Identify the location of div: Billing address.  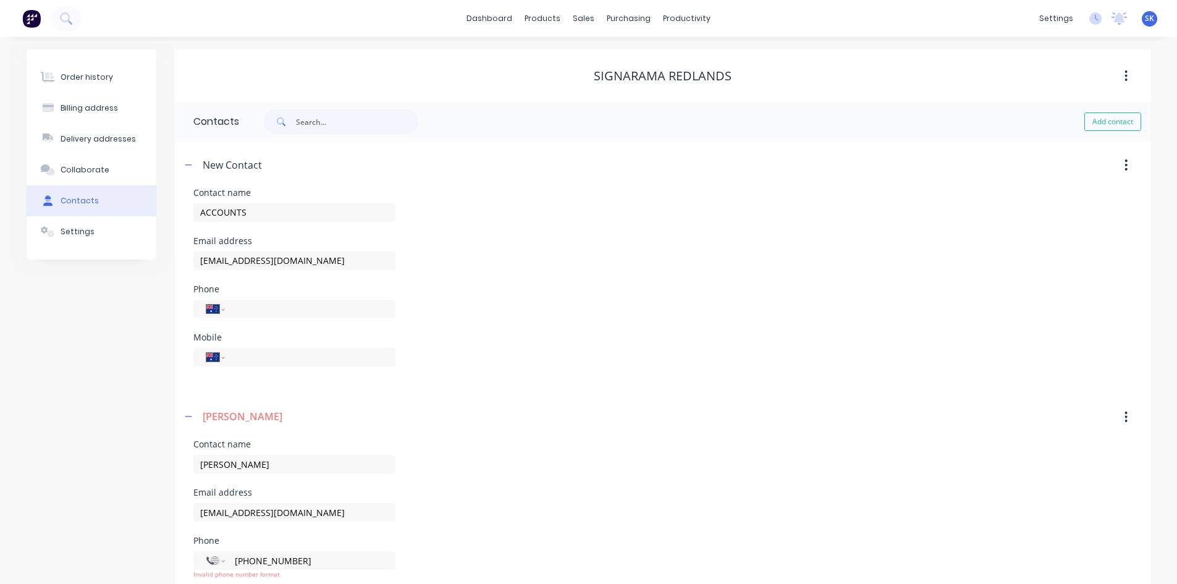
(89, 108).